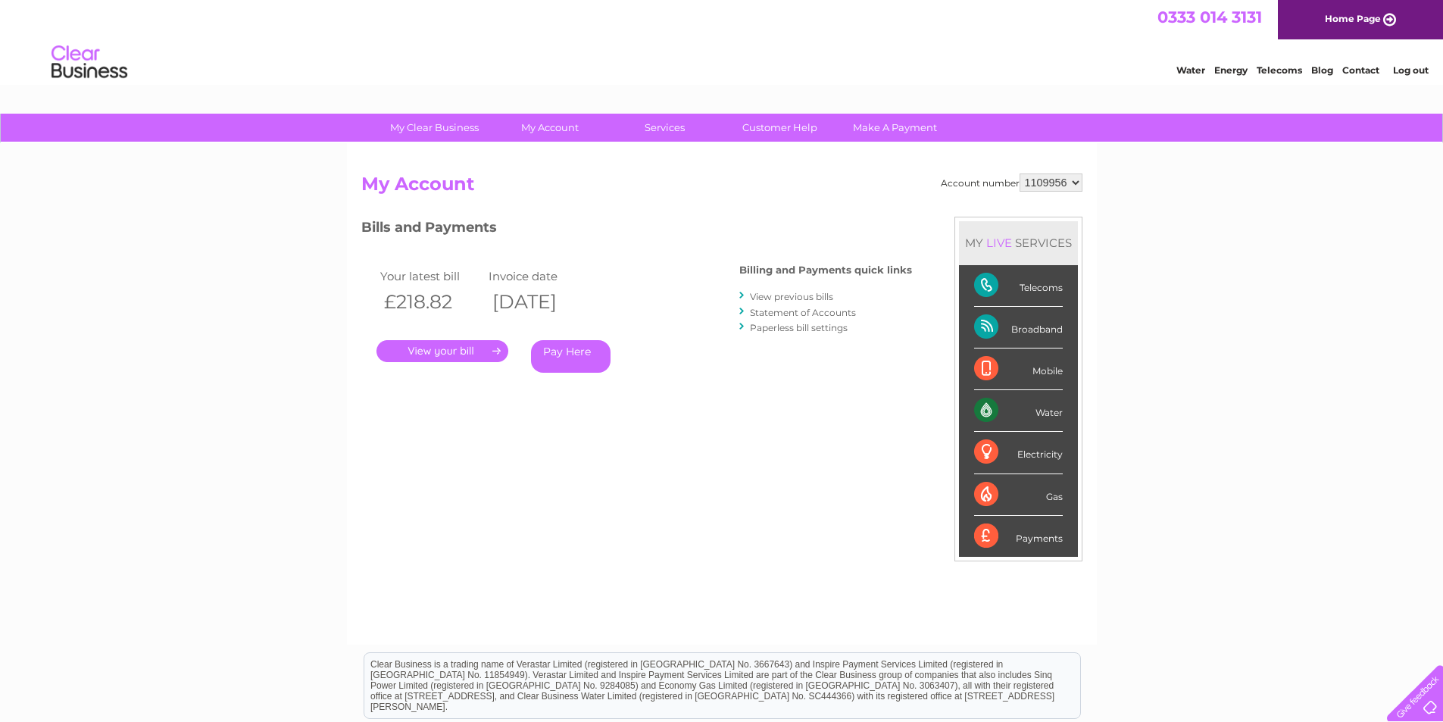 The image size is (1443, 722). I want to click on a: Telecoms, so click(1279, 70).